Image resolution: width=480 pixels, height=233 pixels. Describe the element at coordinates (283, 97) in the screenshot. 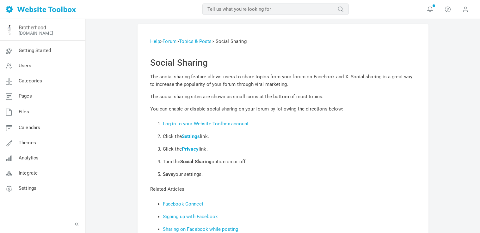

I see `p: The social sharing sites are shown as small icons at the bottom of most topics.` at that location.